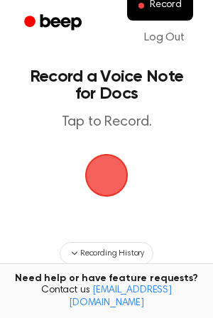 The height and width of the screenshot is (318, 213). I want to click on a: Log Out, so click(164, 38).